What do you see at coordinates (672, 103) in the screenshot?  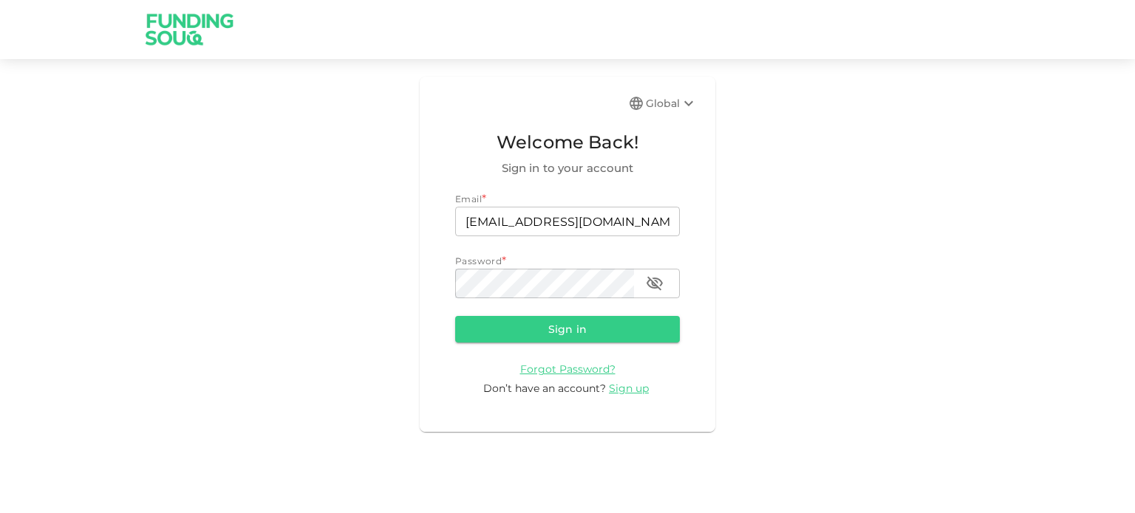 I see `div: Global` at bounding box center [672, 103].